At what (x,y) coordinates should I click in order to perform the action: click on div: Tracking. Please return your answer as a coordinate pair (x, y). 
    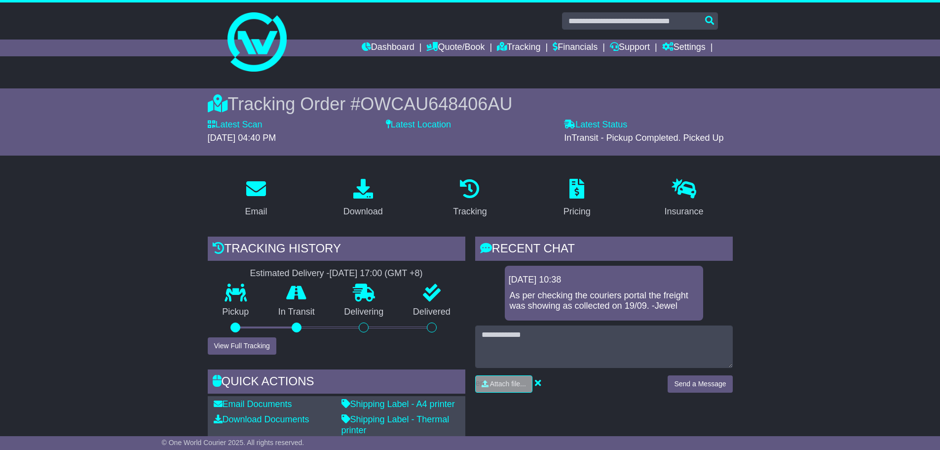
    Looking at the image, I should click on (470, 211).